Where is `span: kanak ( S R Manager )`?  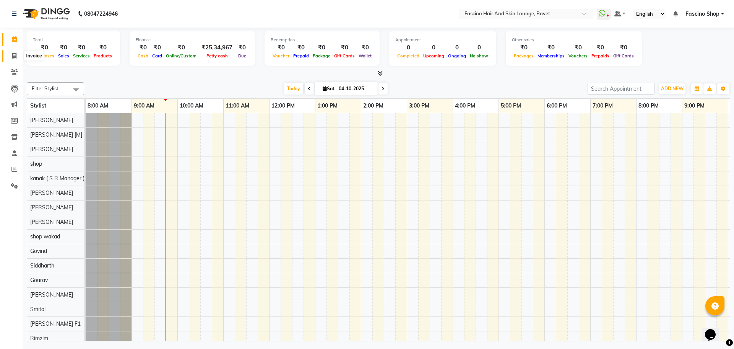
span: kanak ( S R Manager ) is located at coordinates (57, 178).